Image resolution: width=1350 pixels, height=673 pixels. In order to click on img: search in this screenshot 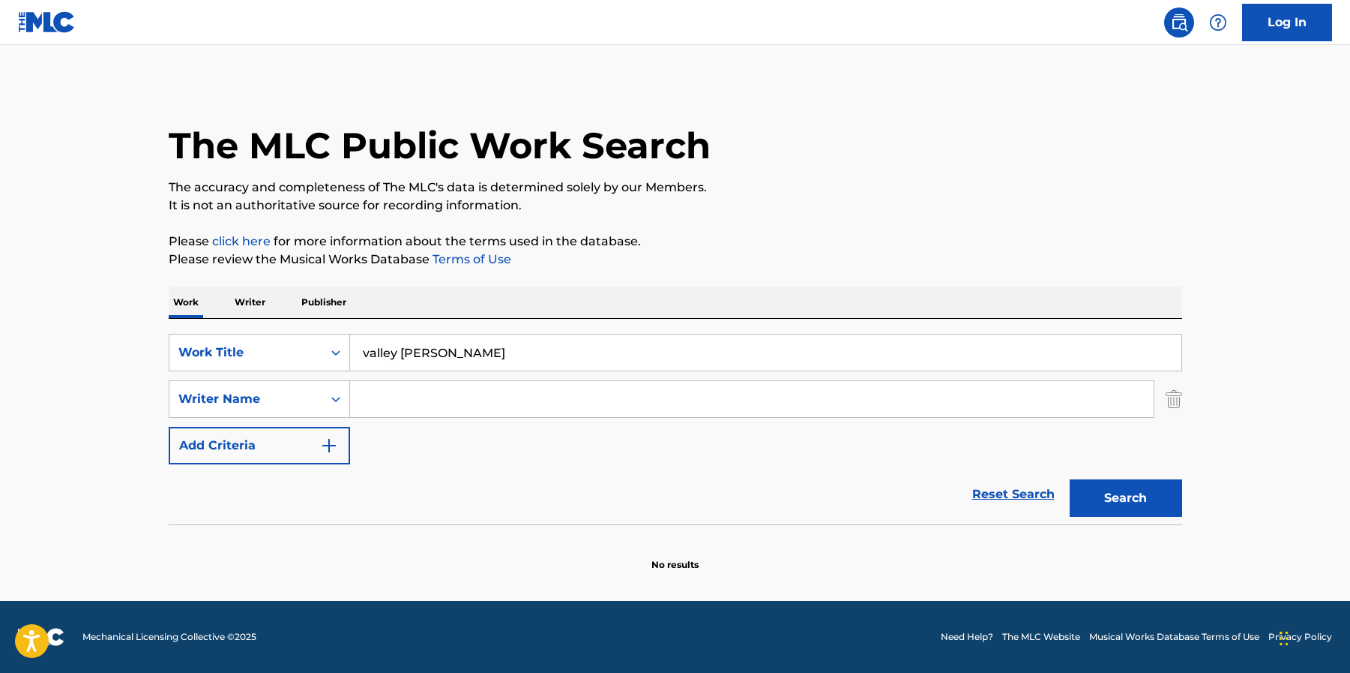, I will do `click(1179, 22)`.